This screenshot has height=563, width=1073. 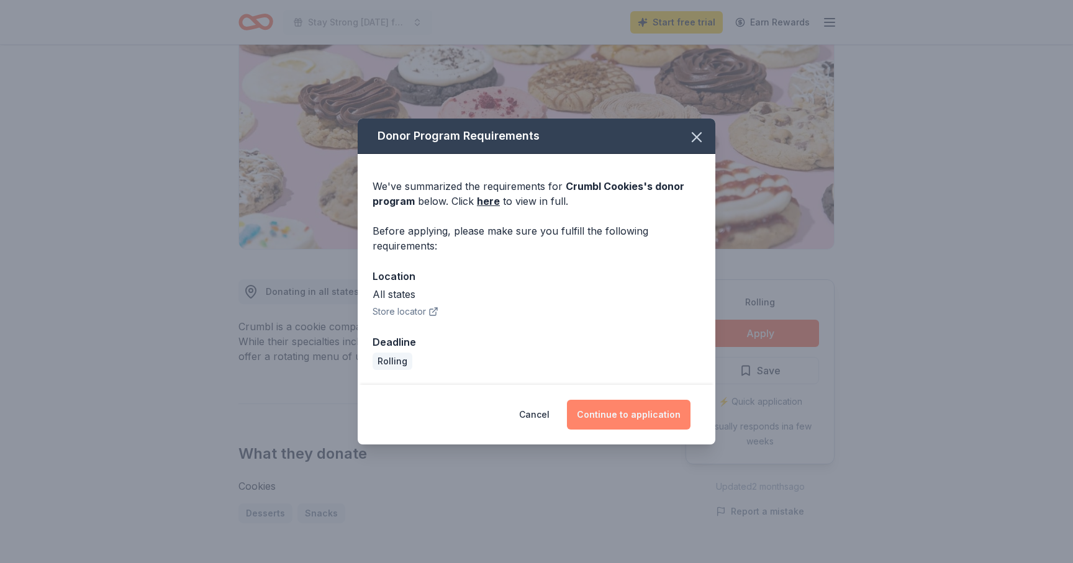 I want to click on div: Before applying, please make sure you fulfill the following requirements:, so click(x=536, y=238).